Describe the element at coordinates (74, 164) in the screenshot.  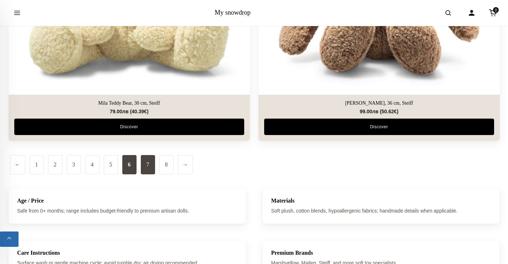
I see `a: 3` at that location.